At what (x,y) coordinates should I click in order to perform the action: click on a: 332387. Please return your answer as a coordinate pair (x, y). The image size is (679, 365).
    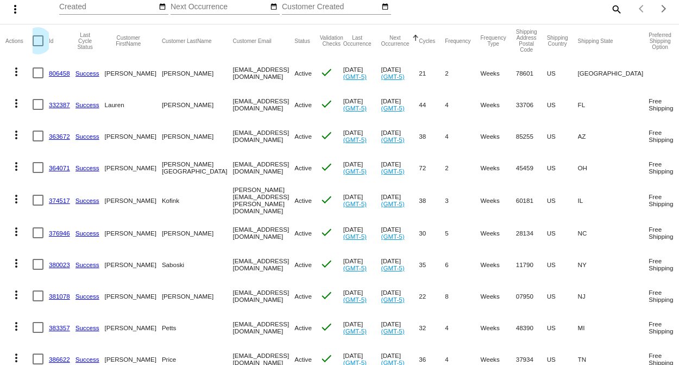
    Looking at the image, I should click on (59, 104).